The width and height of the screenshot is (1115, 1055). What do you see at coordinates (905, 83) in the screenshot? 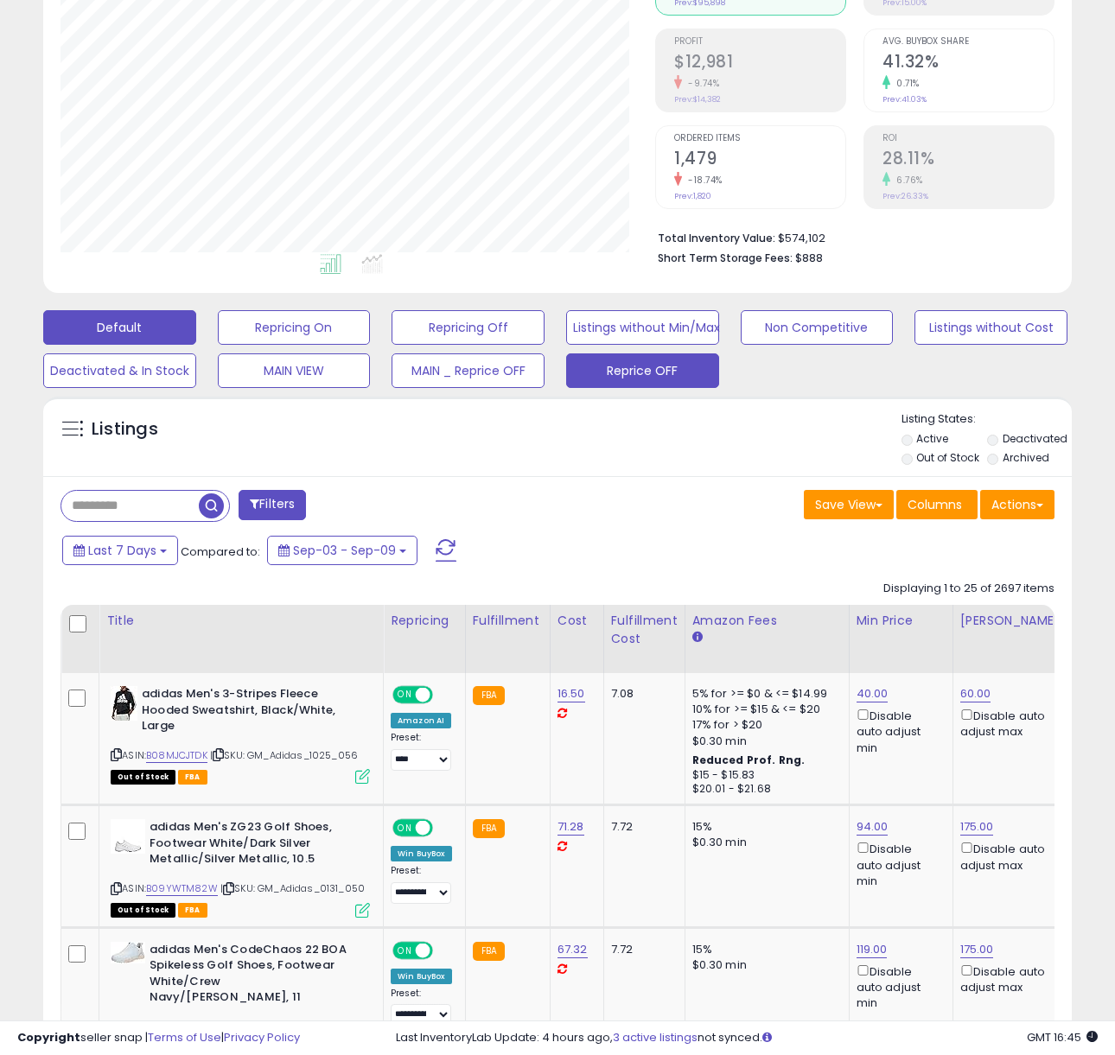
I see `small: 0.71%` at bounding box center [905, 83].